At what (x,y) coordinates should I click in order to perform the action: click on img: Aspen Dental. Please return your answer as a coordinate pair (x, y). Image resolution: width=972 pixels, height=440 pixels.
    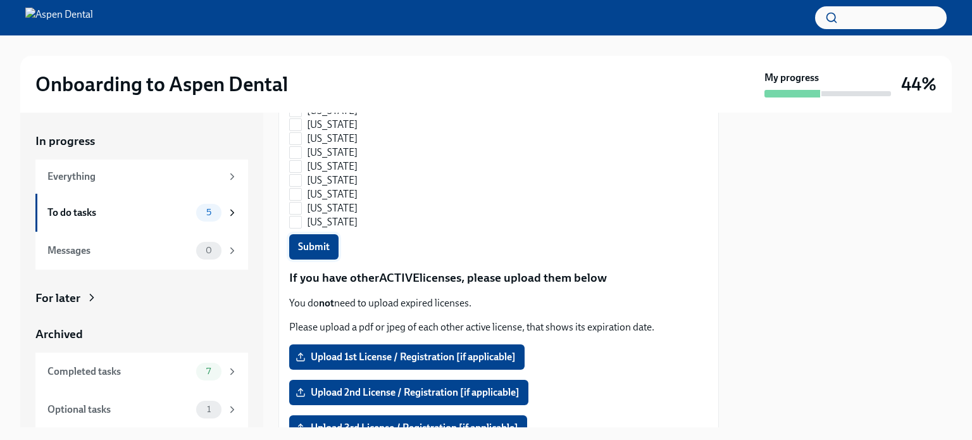
    Looking at the image, I should click on (59, 18).